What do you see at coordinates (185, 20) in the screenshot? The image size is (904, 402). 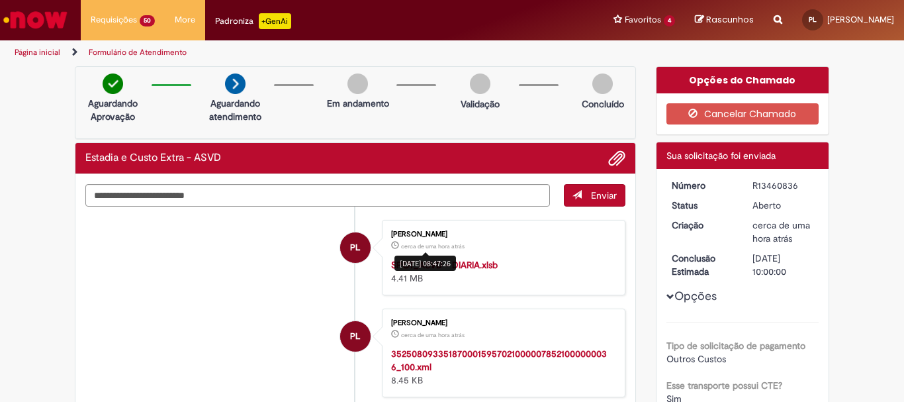 I see `span: More` at bounding box center [185, 20].